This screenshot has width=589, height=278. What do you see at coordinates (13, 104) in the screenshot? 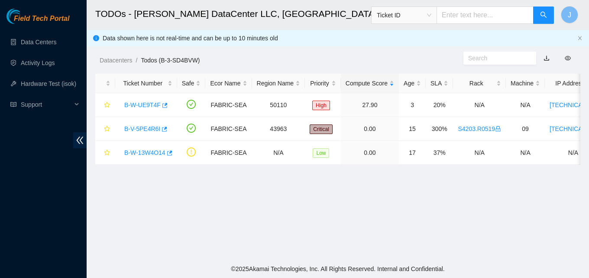
I see `span: read` at bounding box center [13, 104].